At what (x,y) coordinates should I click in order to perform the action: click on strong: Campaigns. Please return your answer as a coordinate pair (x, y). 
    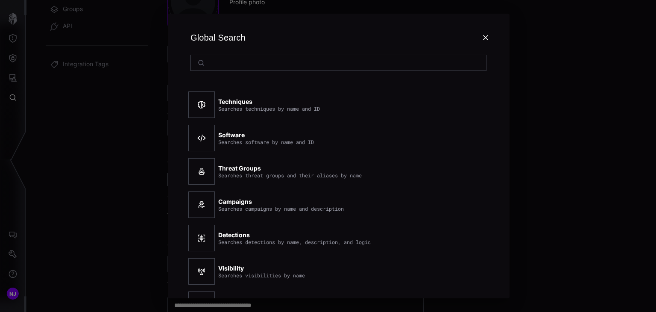
    Looking at the image, I should click on (235, 201).